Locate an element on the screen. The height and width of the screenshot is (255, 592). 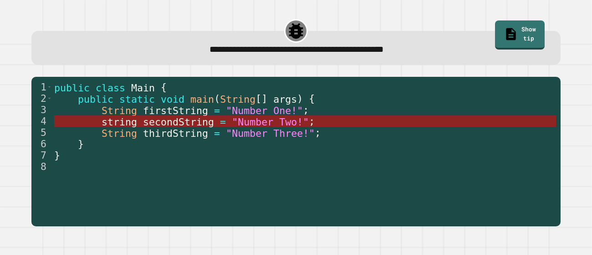
div: 2 is located at coordinates (42, 98).